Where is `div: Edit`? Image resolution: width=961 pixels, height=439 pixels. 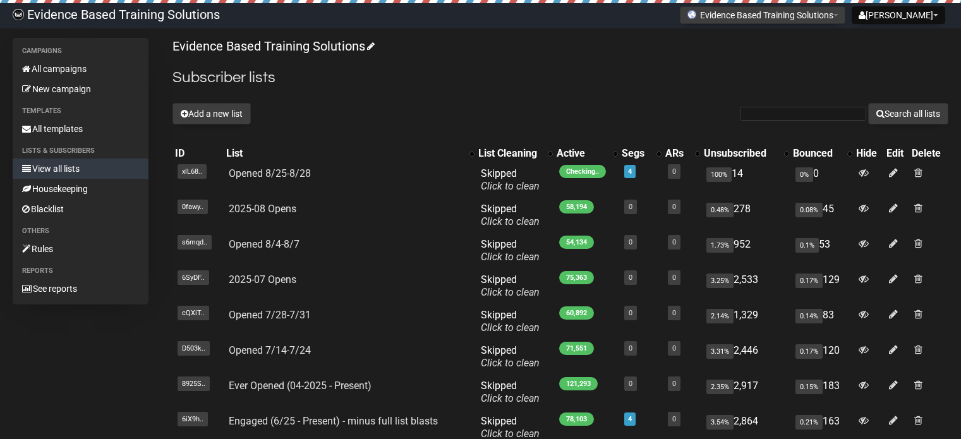 div: Edit is located at coordinates (897, 154).